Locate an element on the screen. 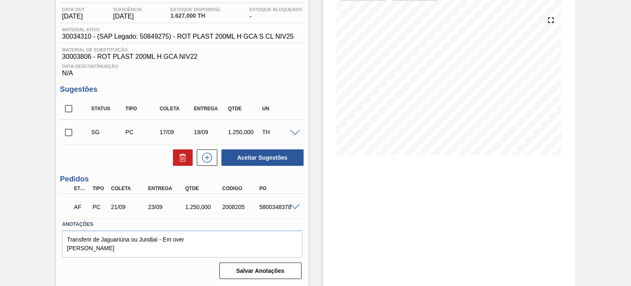 This screenshot has height=286, width=631. span: Material de Substituição is located at coordinates (182, 50).